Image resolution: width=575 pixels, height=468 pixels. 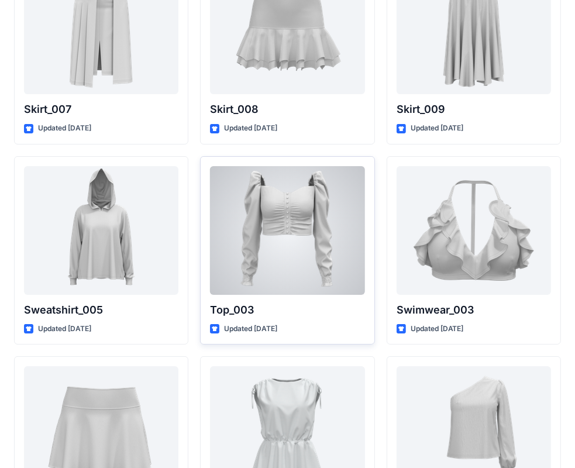 What do you see at coordinates (101, 109) in the screenshot?
I see `p: Skirt_007` at bounding box center [101, 109].